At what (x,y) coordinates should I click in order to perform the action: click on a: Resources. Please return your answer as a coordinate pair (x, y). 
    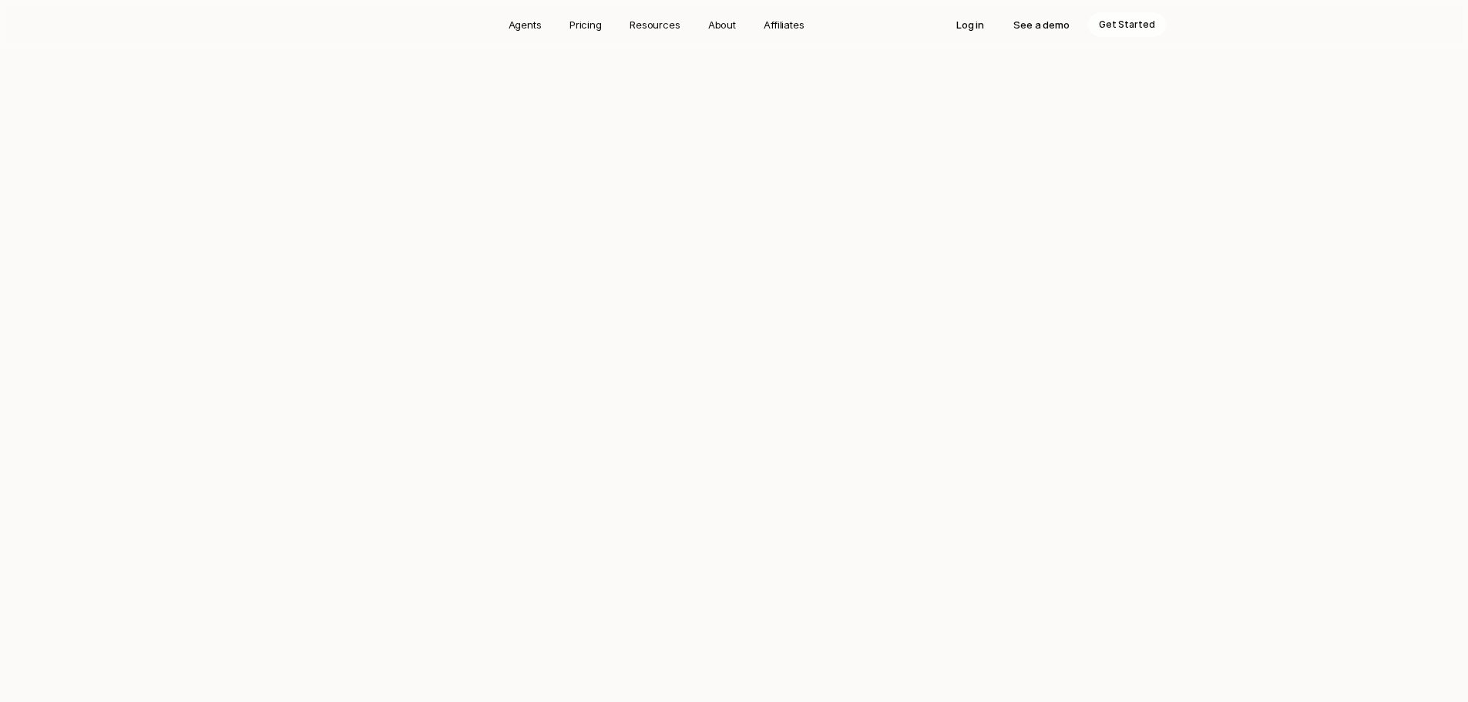
    Looking at the image, I should click on (655, 25).